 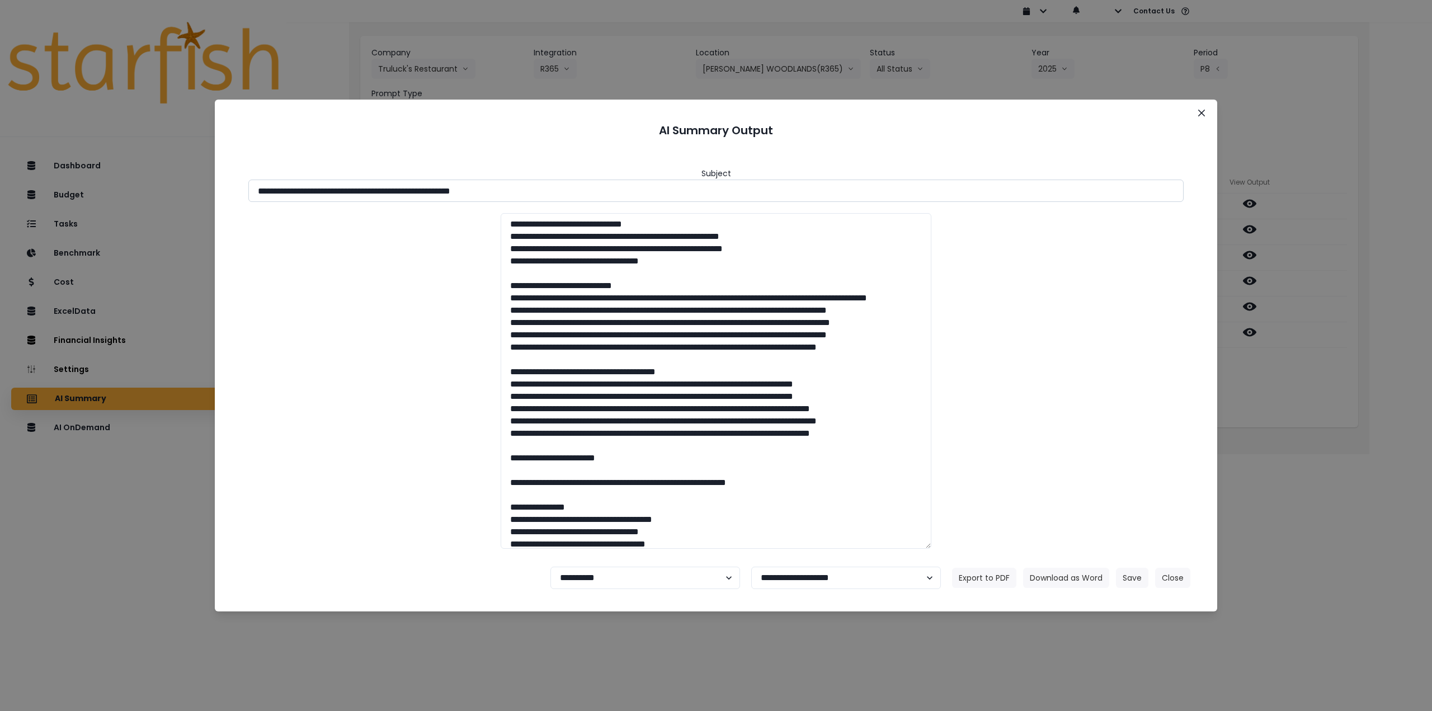 What do you see at coordinates (716, 130) in the screenshot?
I see `header: AI Summary Output` at bounding box center [716, 130].